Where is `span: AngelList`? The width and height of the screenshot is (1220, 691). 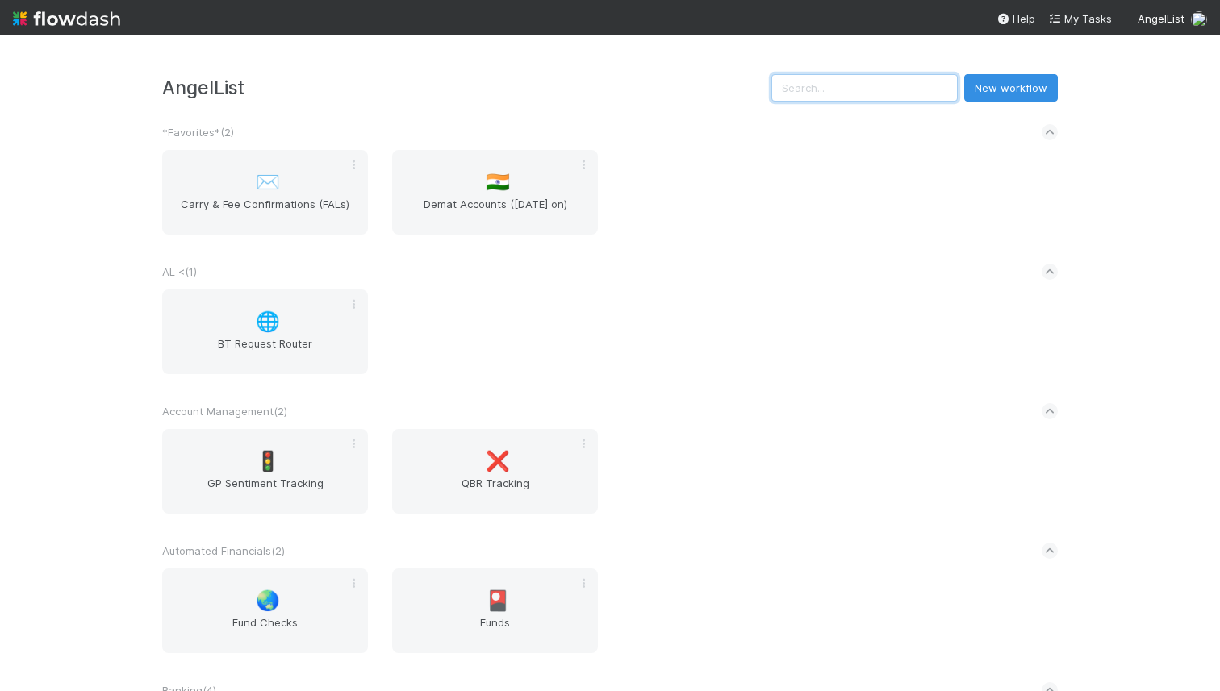 span: AngelList is located at coordinates (1161, 19).